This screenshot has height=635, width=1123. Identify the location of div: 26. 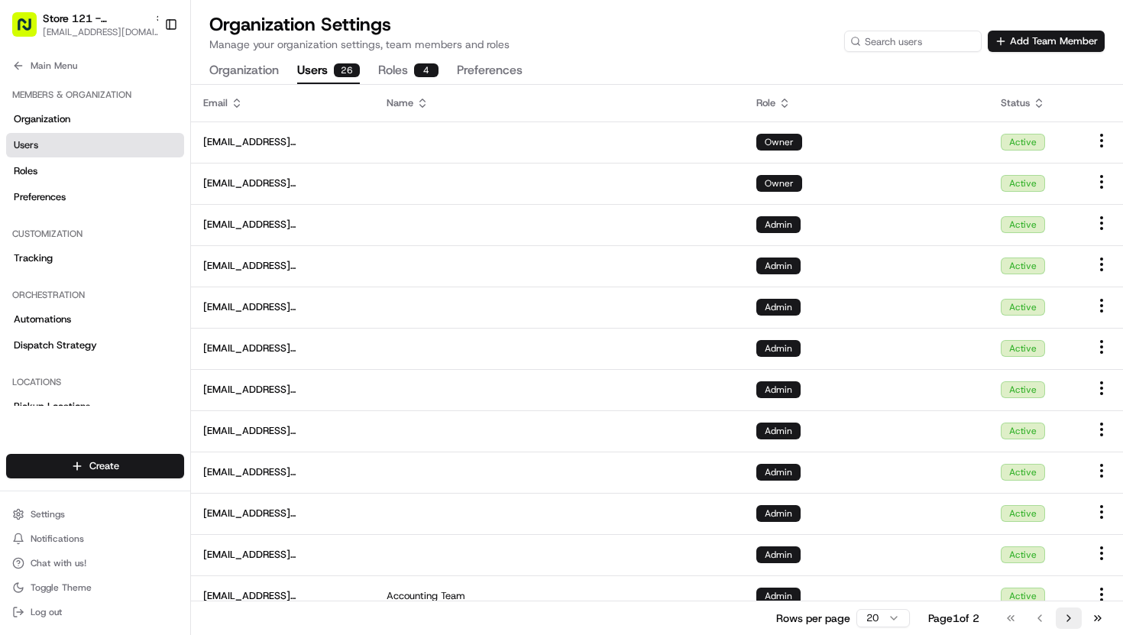
(347, 70).